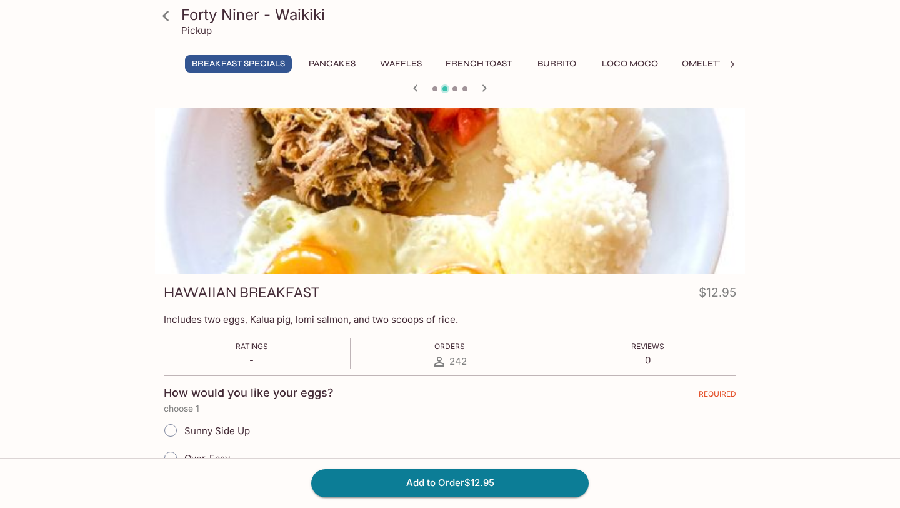 The width and height of the screenshot is (900, 508). Describe the element at coordinates (332, 64) in the screenshot. I see `button: Pancakes` at that location.